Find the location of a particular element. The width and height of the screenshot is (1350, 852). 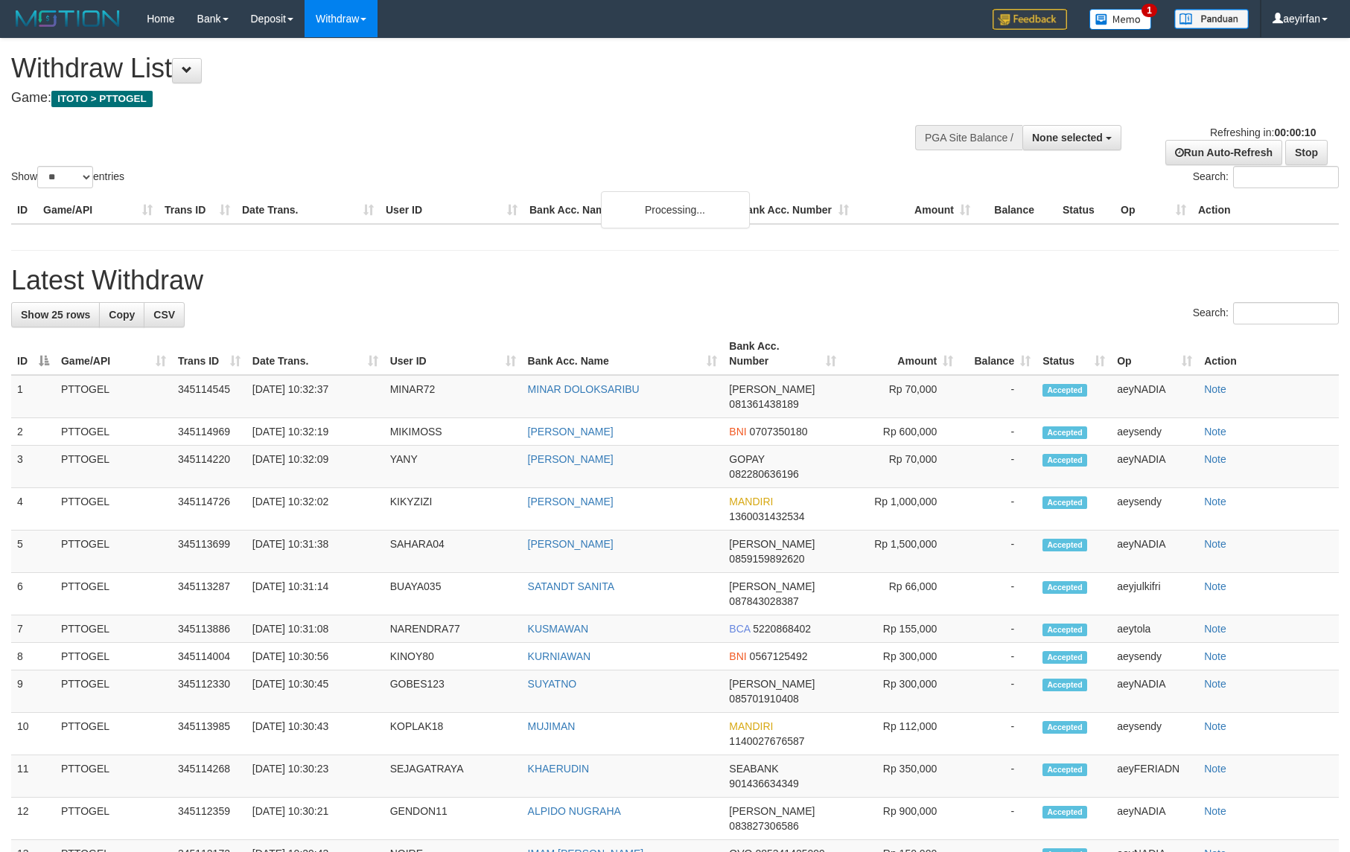

th: Game/API is located at coordinates (98, 210).